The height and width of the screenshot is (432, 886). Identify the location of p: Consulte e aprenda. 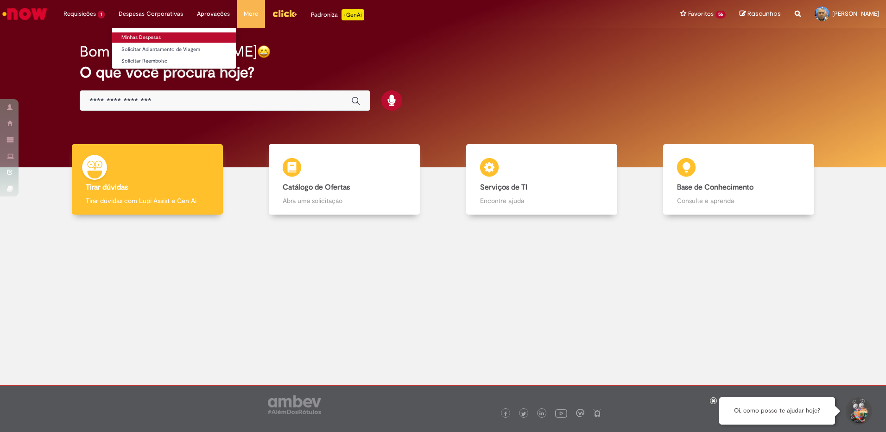
(739, 201).